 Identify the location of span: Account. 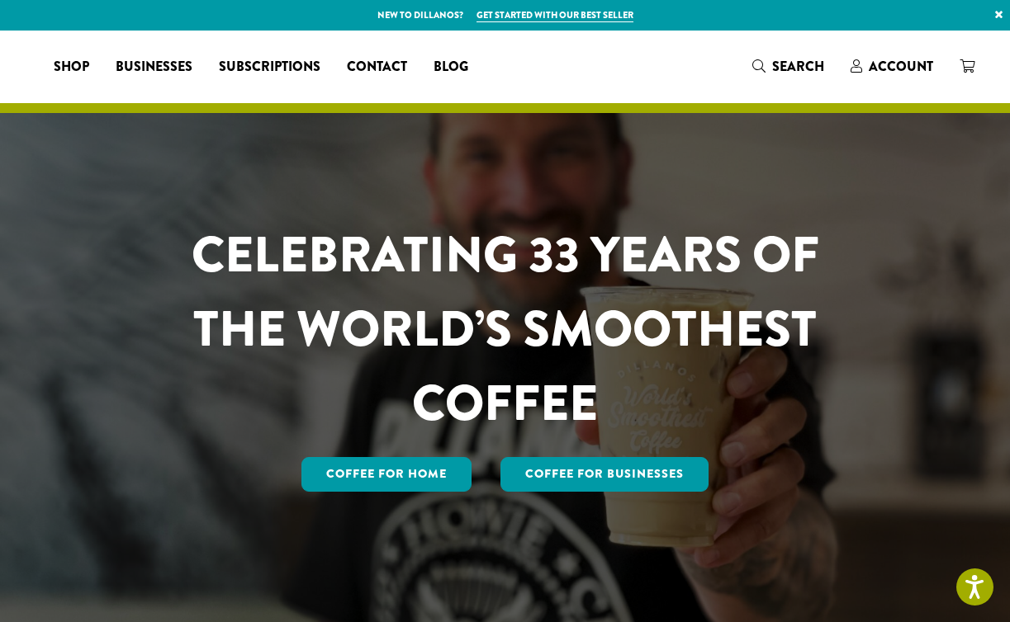
(901, 66).